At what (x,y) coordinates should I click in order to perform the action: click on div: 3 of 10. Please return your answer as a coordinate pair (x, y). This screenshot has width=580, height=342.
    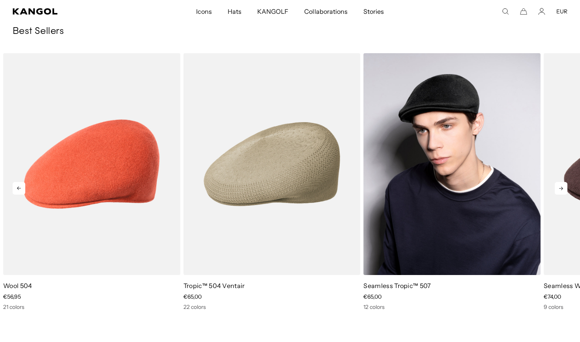
    Looking at the image, I should click on (450, 182).